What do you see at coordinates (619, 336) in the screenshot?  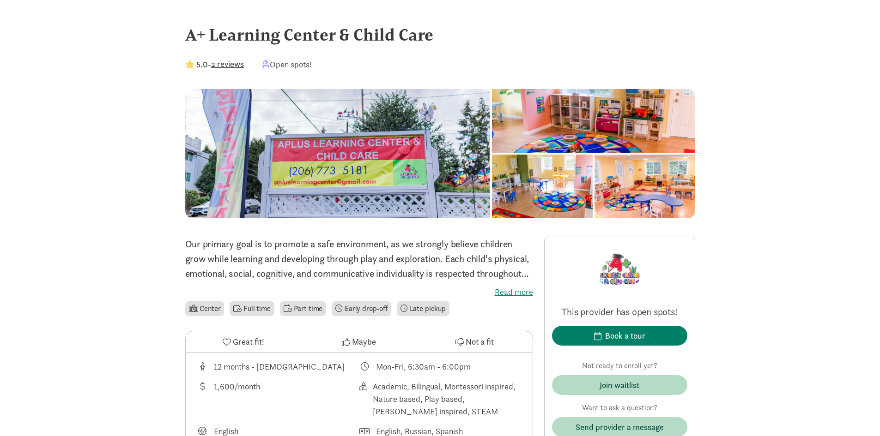 I see `button: Book a tour` at bounding box center [619, 336].